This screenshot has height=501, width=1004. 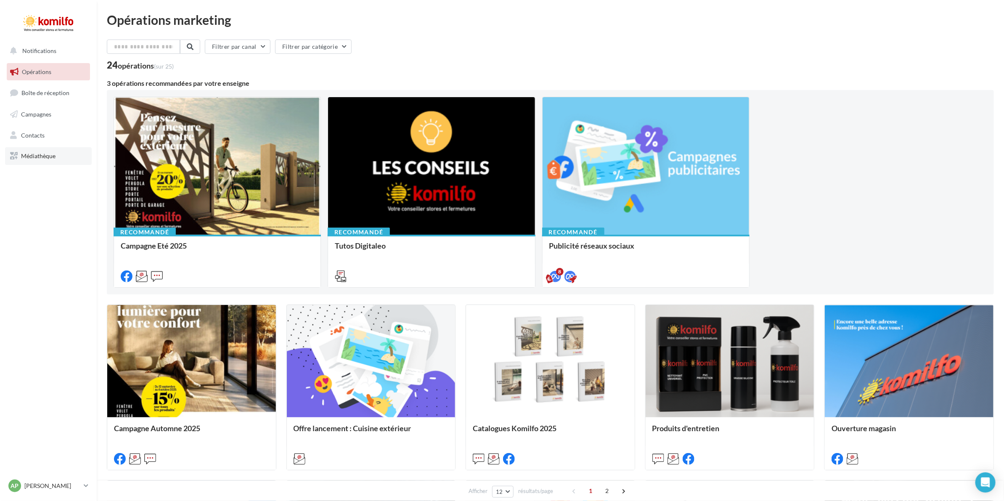 What do you see at coordinates (909, 432) in the screenshot?
I see `div: Ouverture magasin` at bounding box center [909, 432].